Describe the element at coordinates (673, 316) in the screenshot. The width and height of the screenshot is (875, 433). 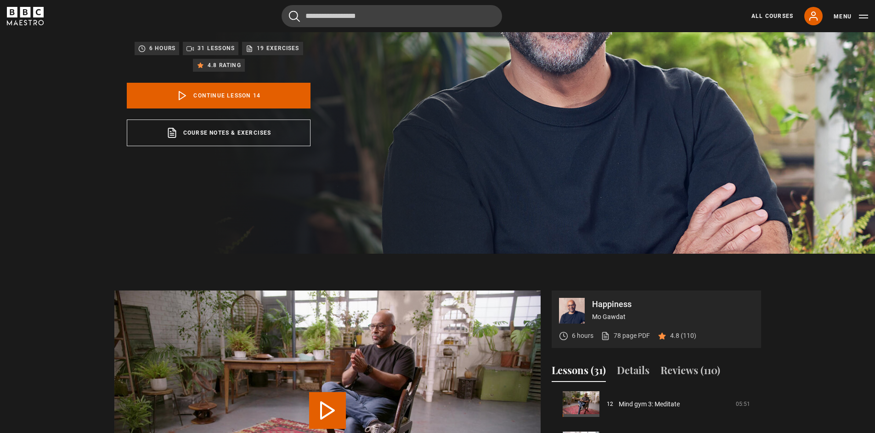
I see `p: Mo Gawdat` at that location.